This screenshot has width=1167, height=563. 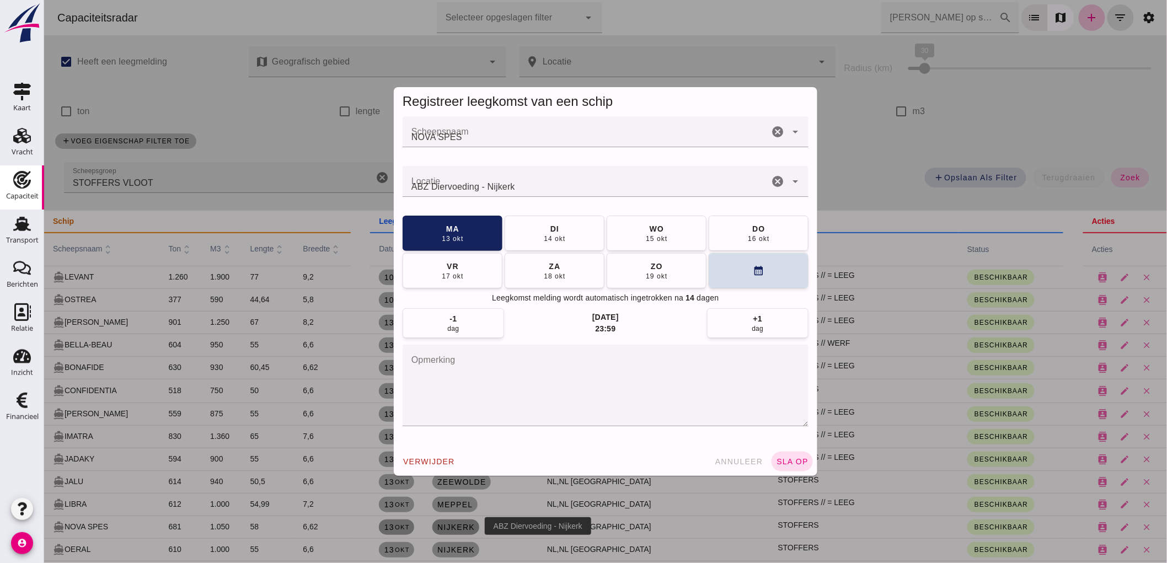 I want to click on div: Financieel, so click(x=22, y=416).